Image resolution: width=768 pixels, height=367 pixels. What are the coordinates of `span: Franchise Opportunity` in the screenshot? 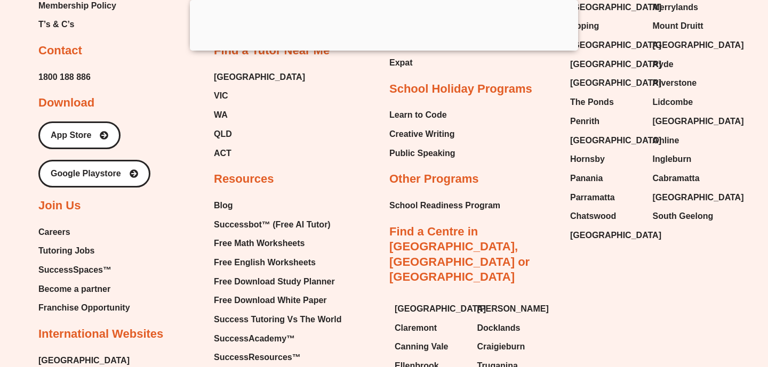 It's located at (84, 308).